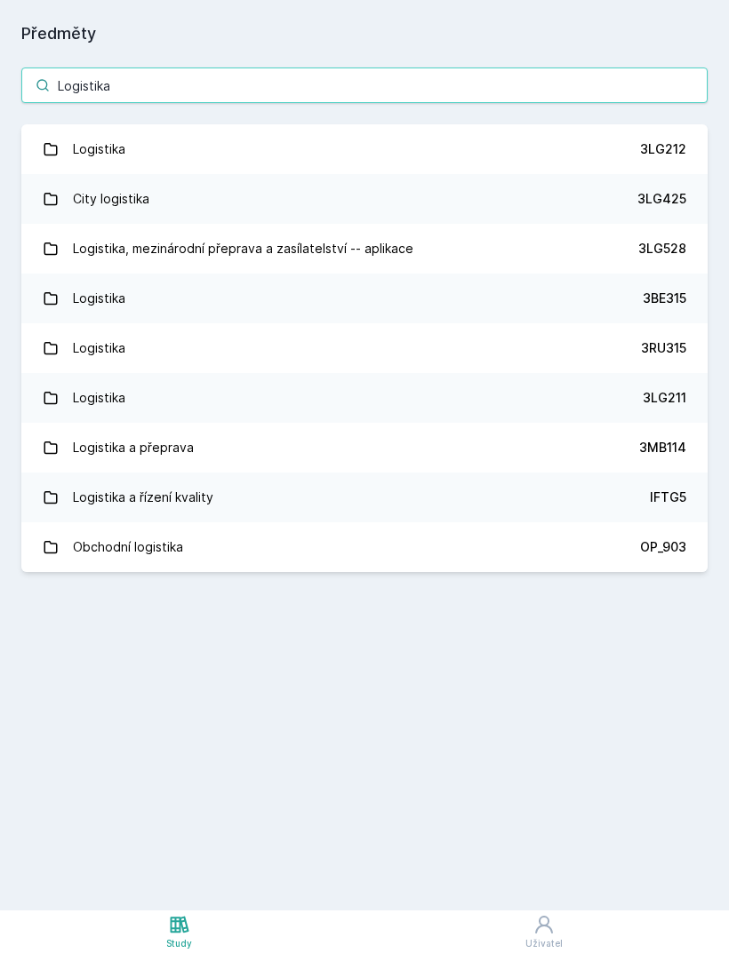 The image size is (729, 953). Describe the element at coordinates (243, 249) in the screenshot. I see `div: Logistika, mezinárodní přeprava a zasílatelství -- aplikace` at that location.